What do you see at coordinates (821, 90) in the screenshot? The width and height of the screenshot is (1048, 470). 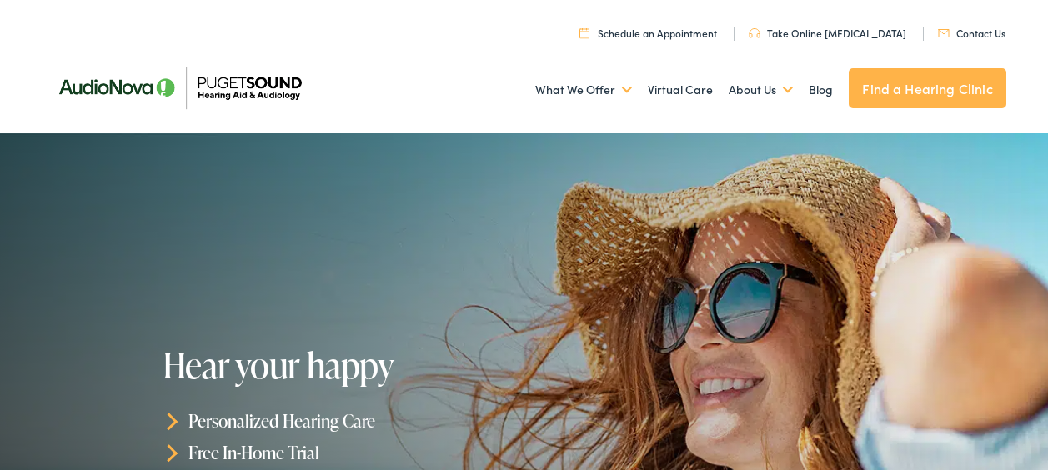 I see `a: Blog` at bounding box center [821, 90].